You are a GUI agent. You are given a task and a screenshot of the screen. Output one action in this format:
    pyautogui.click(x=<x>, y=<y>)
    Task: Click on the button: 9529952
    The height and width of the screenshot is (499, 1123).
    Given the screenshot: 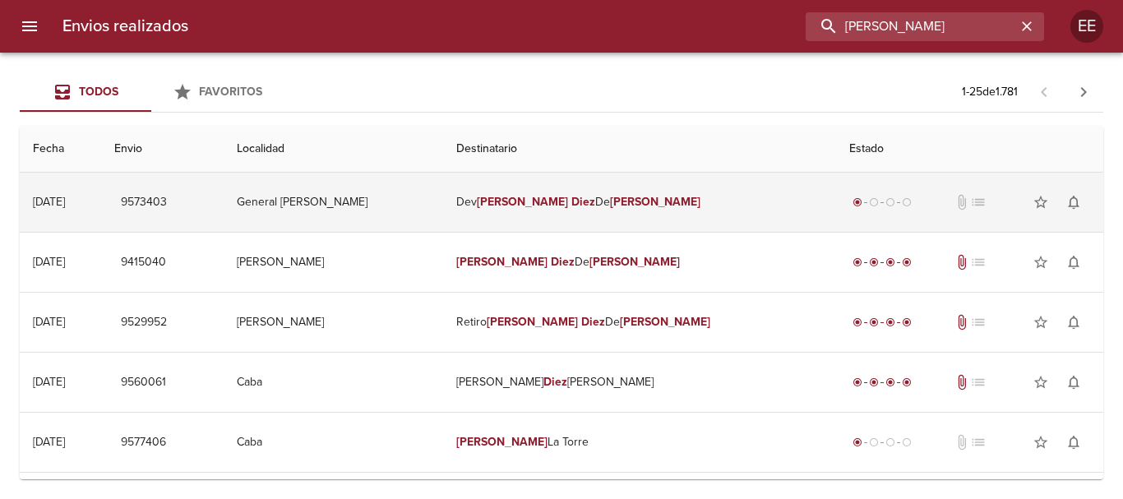 What is the action you would take?
    pyautogui.click(x=144, y=322)
    